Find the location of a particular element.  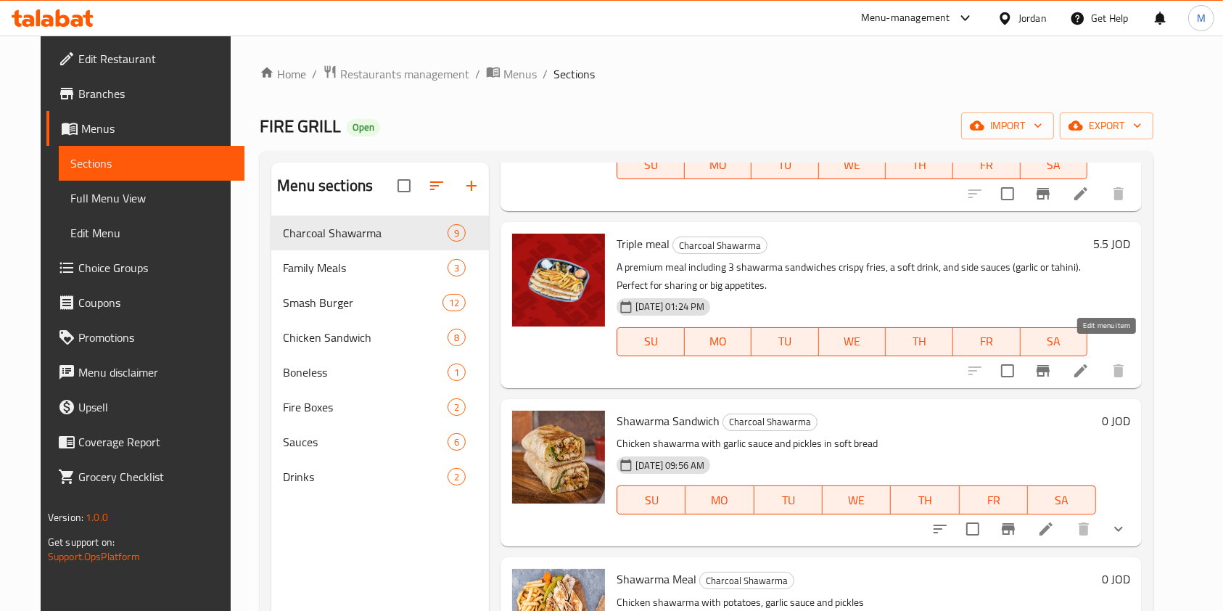

button: WE is located at coordinates (852, 165).